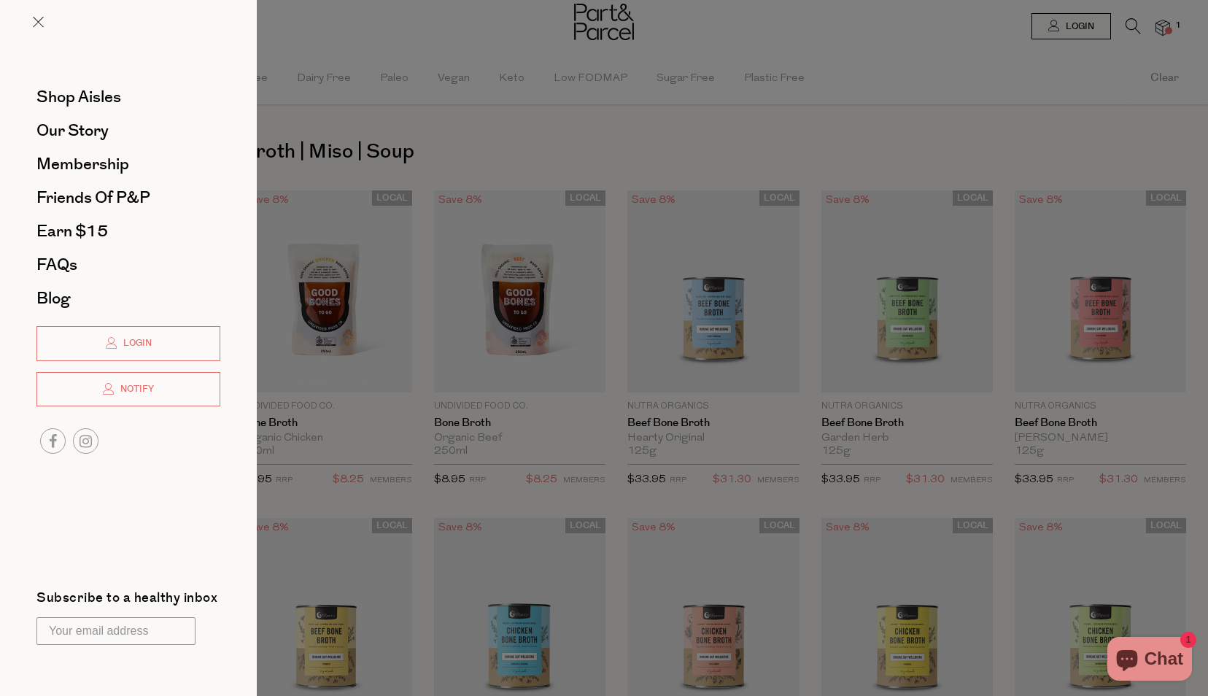  What do you see at coordinates (93, 198) in the screenshot?
I see `span: Friends of P&P` at bounding box center [93, 198].